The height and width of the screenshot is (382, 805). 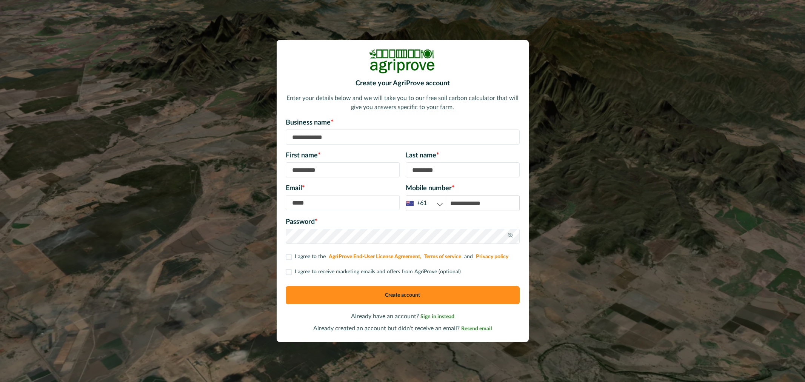 What do you see at coordinates (378, 272) in the screenshot?
I see `p: I agree to receive marketing emails and offers from AgriProve (optional)` at bounding box center [378, 272].